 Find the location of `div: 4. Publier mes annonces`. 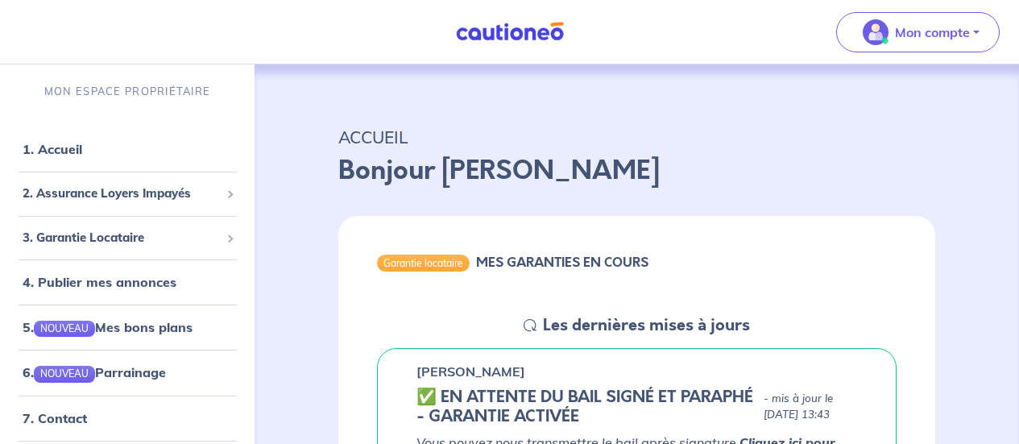

div: 4. Publier mes annonces is located at coordinates (127, 282).